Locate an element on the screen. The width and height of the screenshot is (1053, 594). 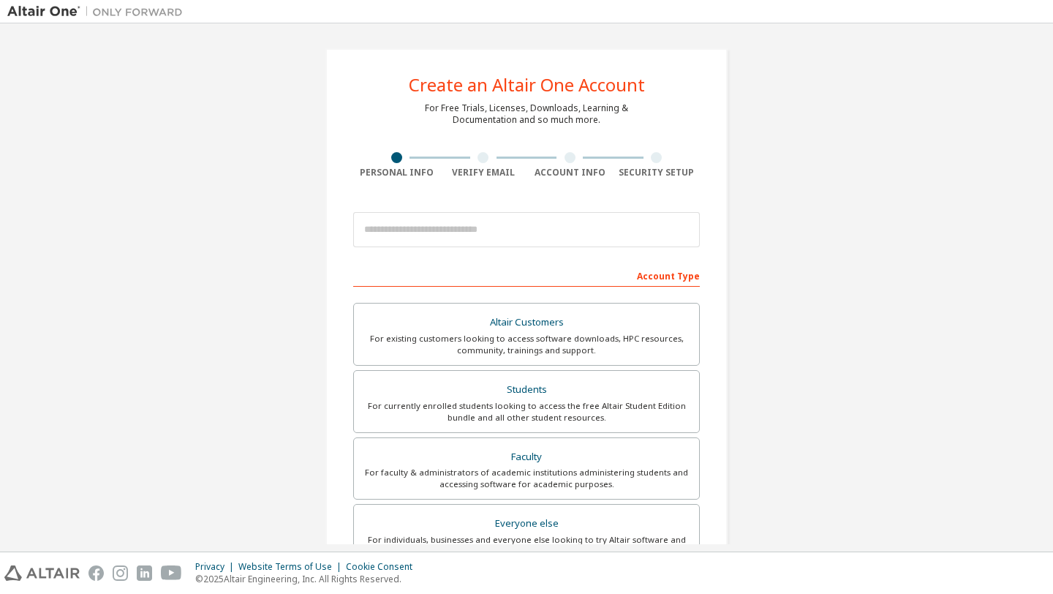
img: instagram.svg is located at coordinates (120, 573).